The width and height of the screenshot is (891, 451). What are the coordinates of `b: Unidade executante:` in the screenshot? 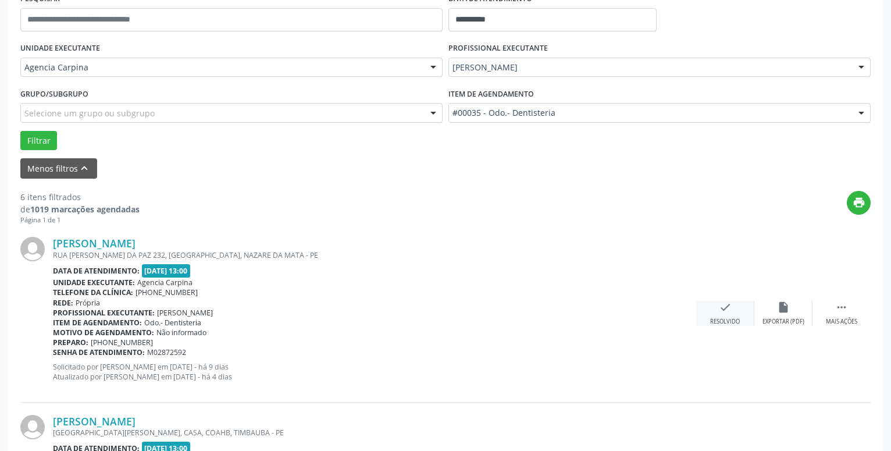 It's located at (94, 282).